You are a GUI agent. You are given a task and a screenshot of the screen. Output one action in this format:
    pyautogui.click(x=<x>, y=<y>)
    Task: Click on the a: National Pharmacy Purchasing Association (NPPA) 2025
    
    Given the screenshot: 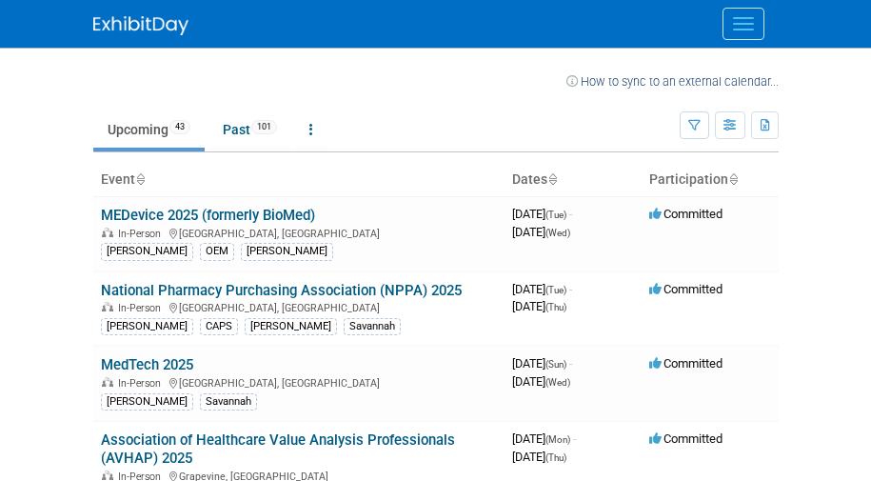 What is the action you would take?
    pyautogui.click(x=281, y=290)
    